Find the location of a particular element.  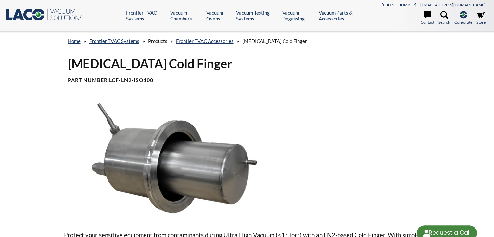

a: Vacuum Testing Systems is located at coordinates (257, 16).